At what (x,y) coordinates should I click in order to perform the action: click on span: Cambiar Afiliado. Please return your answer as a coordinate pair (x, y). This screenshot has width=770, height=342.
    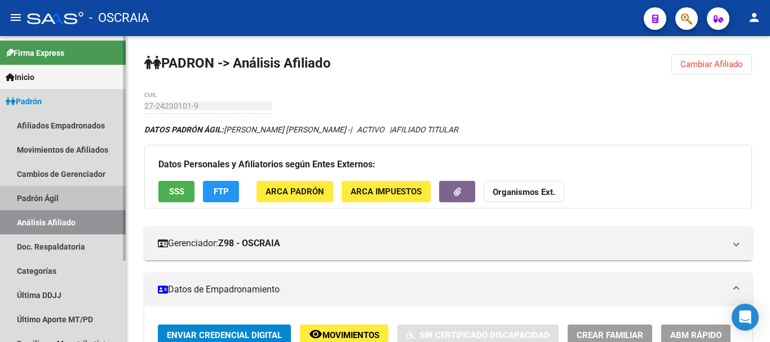
    Looking at the image, I should click on (711, 64).